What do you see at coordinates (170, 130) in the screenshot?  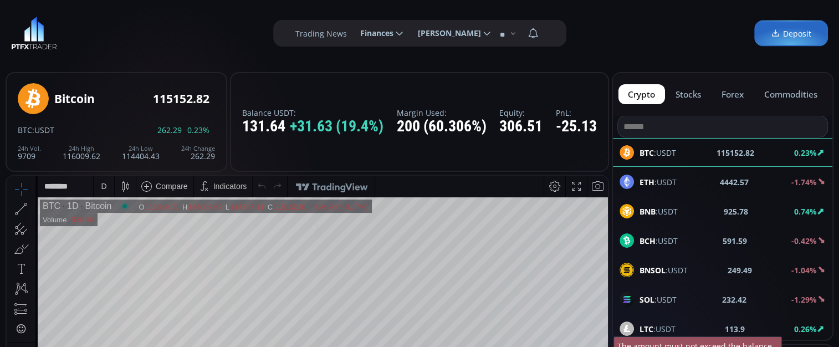 I see `span: 262.29` at bounding box center [170, 130].